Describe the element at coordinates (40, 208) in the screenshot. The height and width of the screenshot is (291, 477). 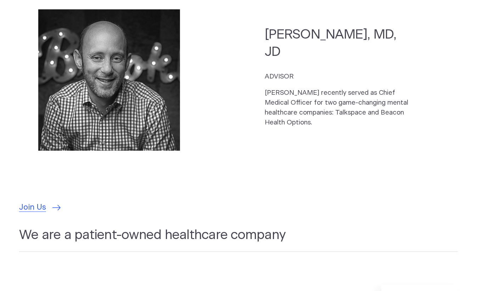
I see `a: Join Us` at that location.